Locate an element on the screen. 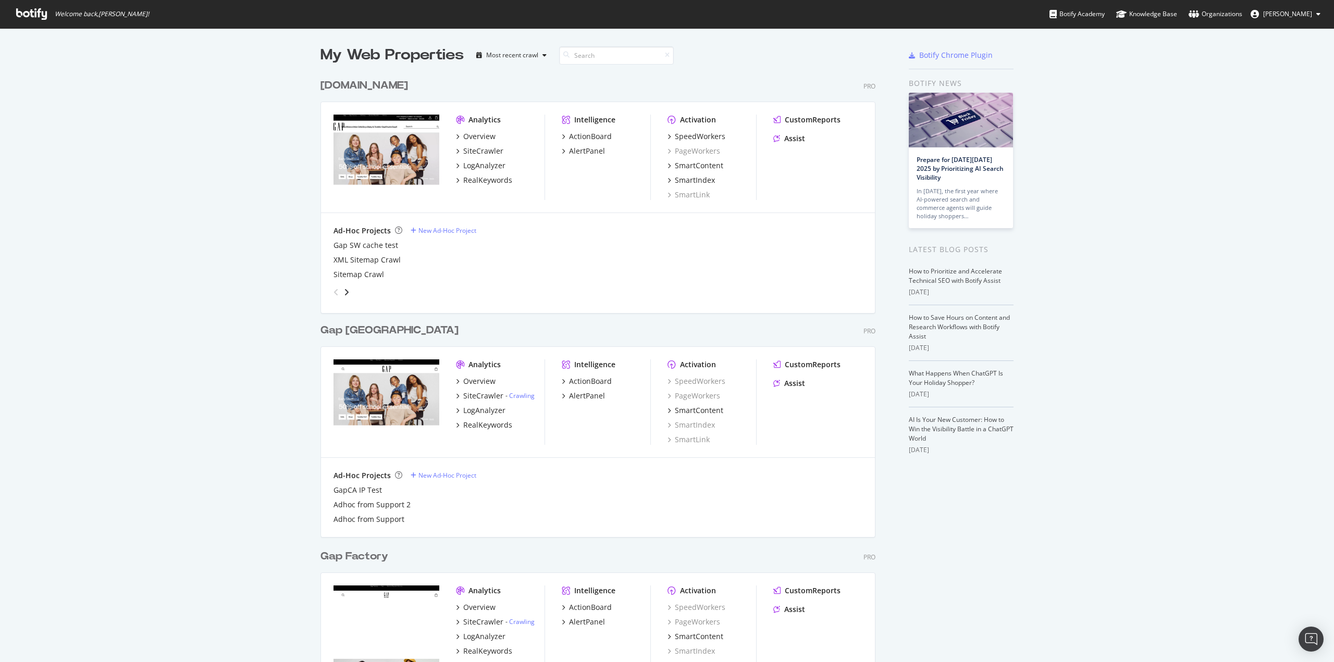 The height and width of the screenshot is (662, 1334). a: SmartIndex is located at coordinates (691, 180).